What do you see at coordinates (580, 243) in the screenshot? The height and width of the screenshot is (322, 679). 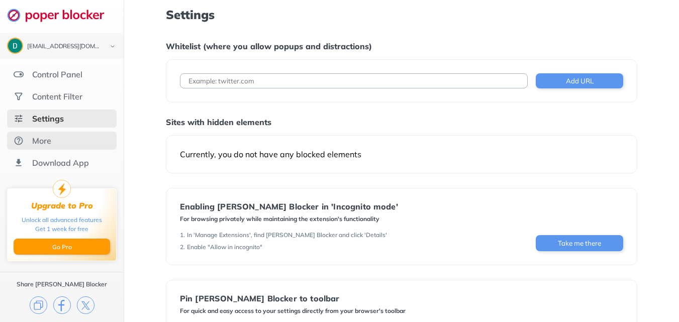 I see `button: Take me there` at bounding box center [580, 243].